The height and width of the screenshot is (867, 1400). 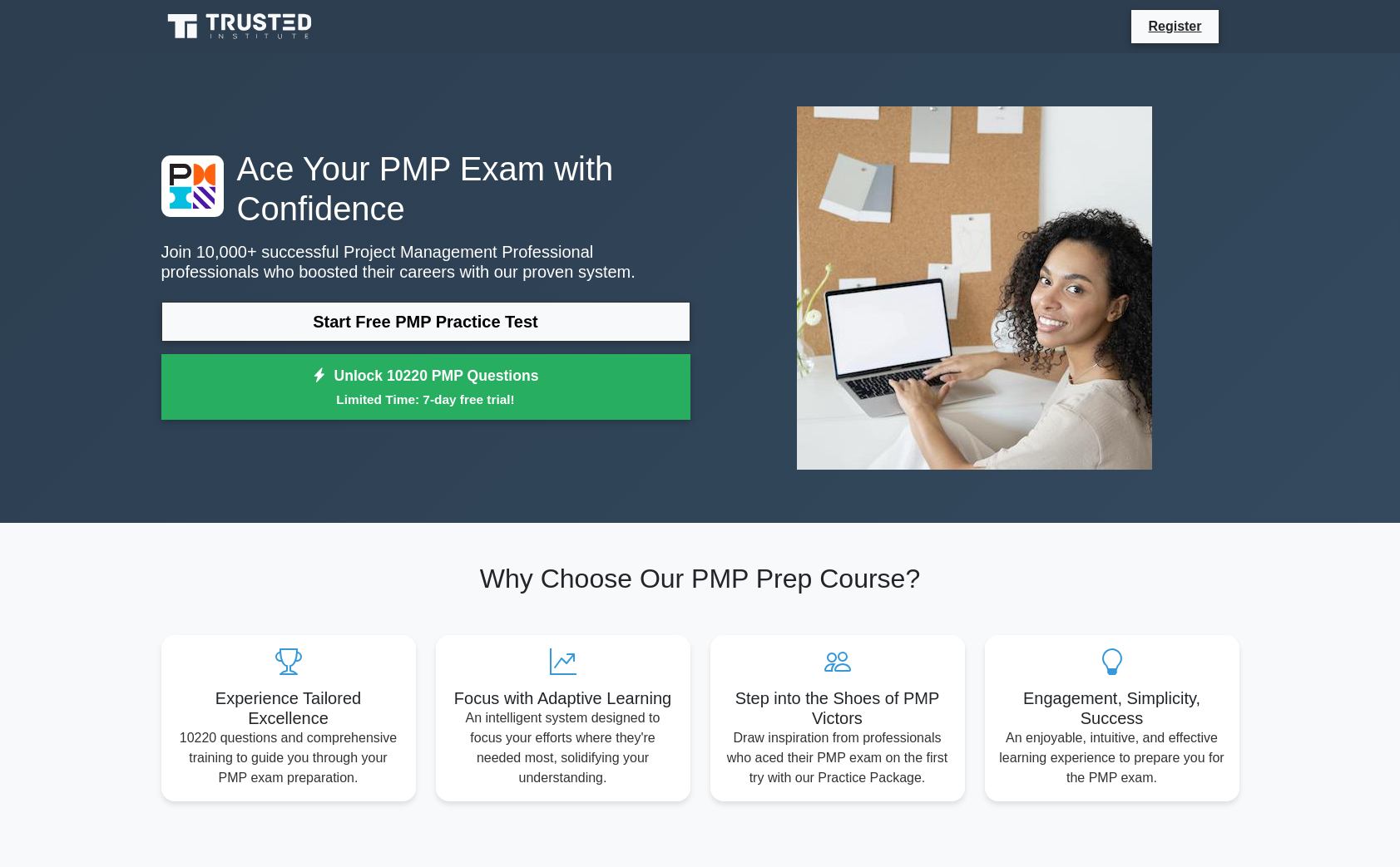 What do you see at coordinates (1112, 708) in the screenshot?
I see `h5: Engagement, Simplicity, Success` at bounding box center [1112, 708].